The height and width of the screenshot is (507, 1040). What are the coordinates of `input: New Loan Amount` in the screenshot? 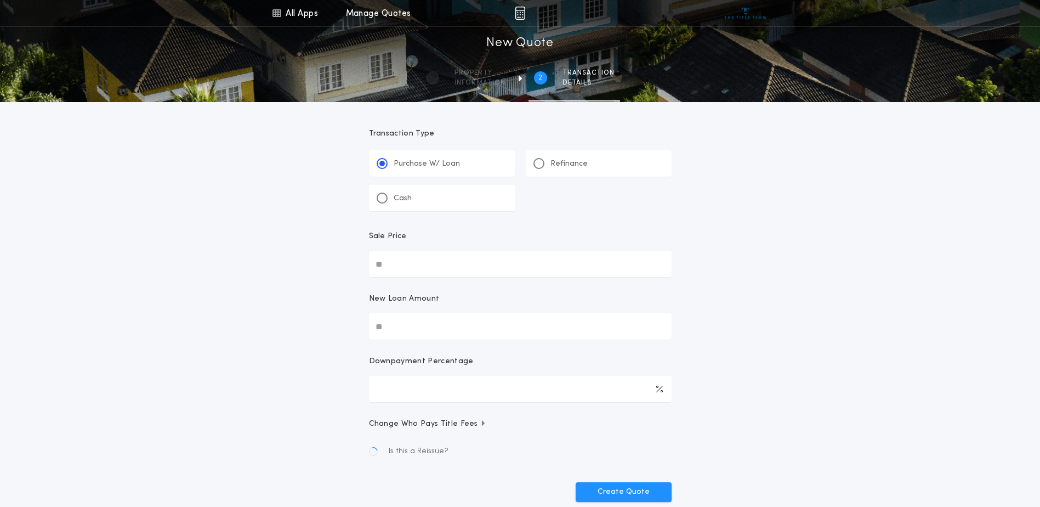 It's located at (520, 326).